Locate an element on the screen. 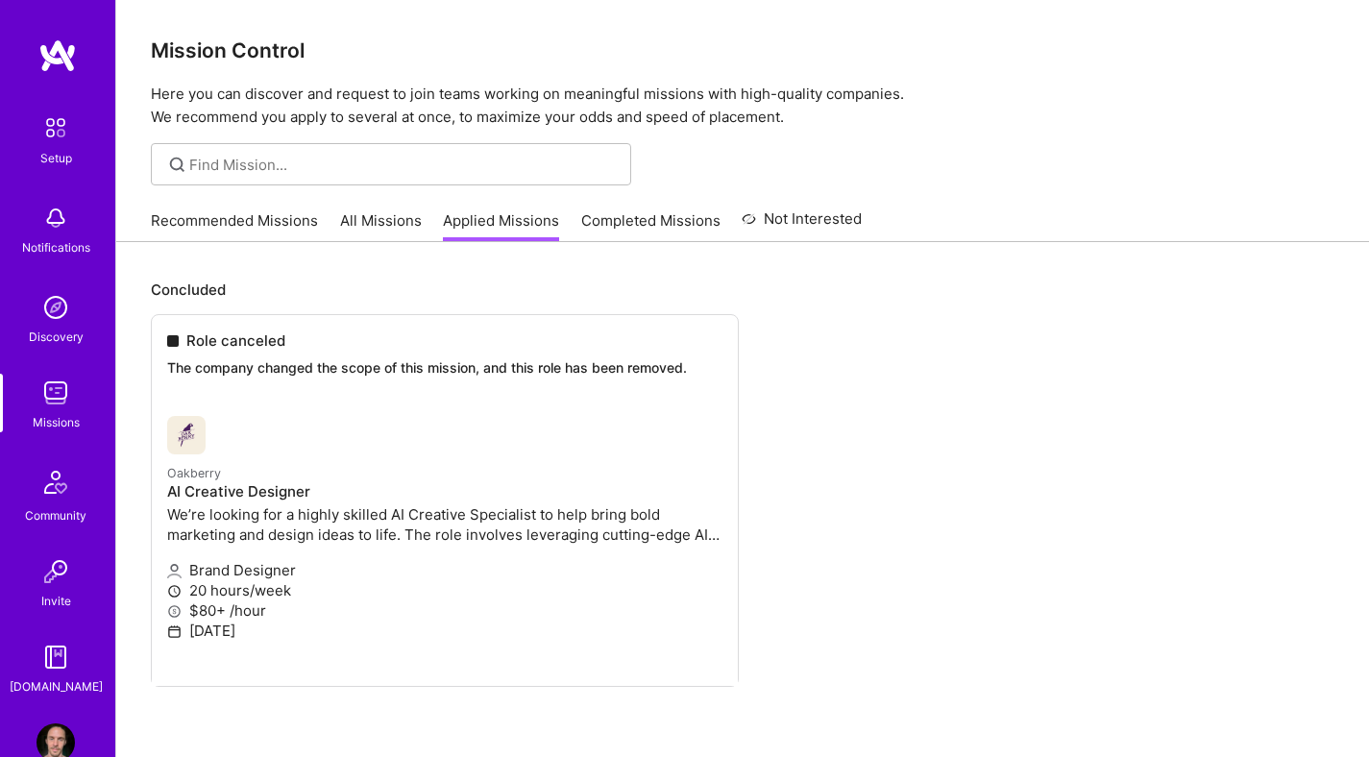  a: Applied Missions is located at coordinates (501, 226).